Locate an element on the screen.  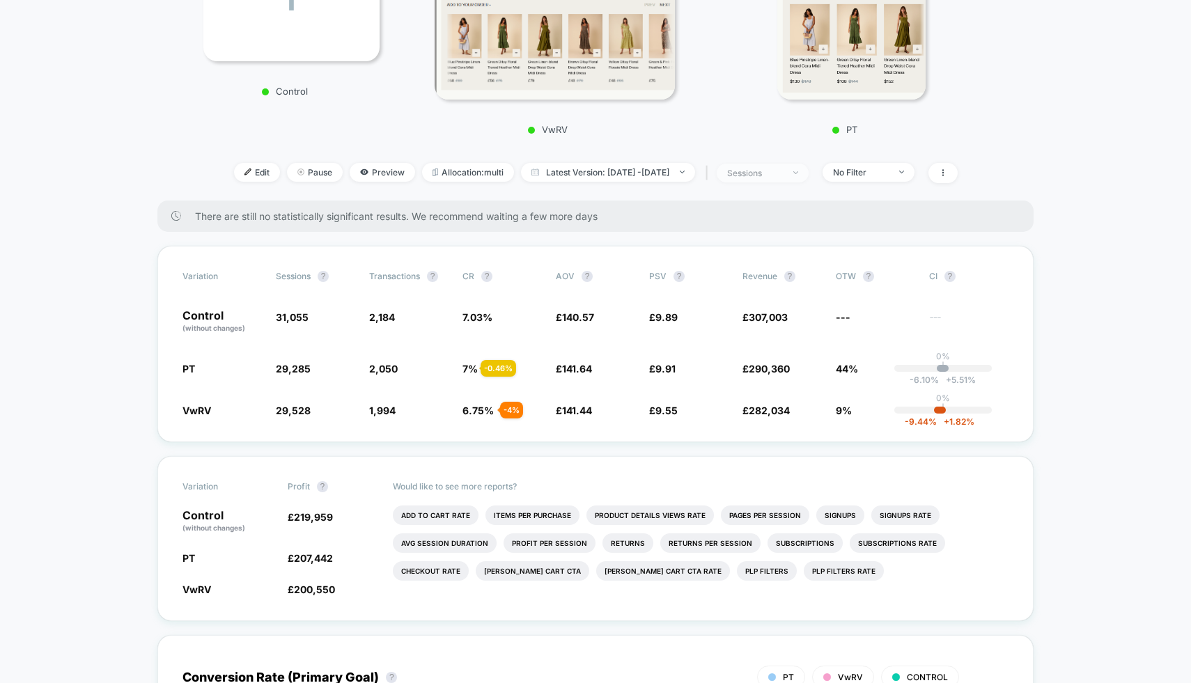
span: CI is located at coordinates (968, 277).